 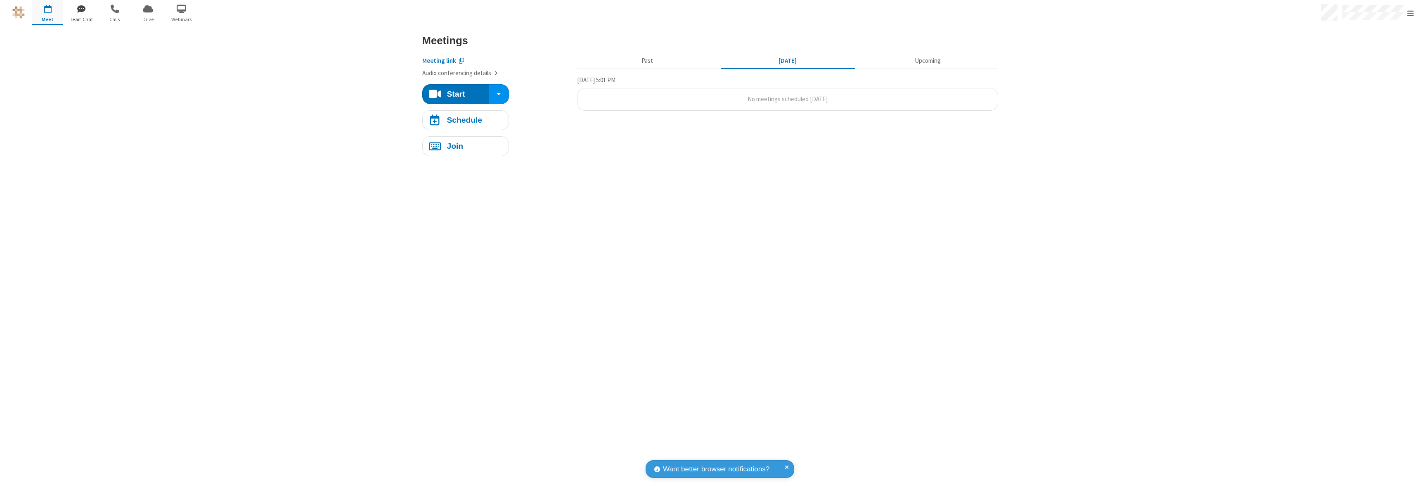 What do you see at coordinates (928, 61) in the screenshot?
I see `button: Upcoming` at bounding box center [928, 61].